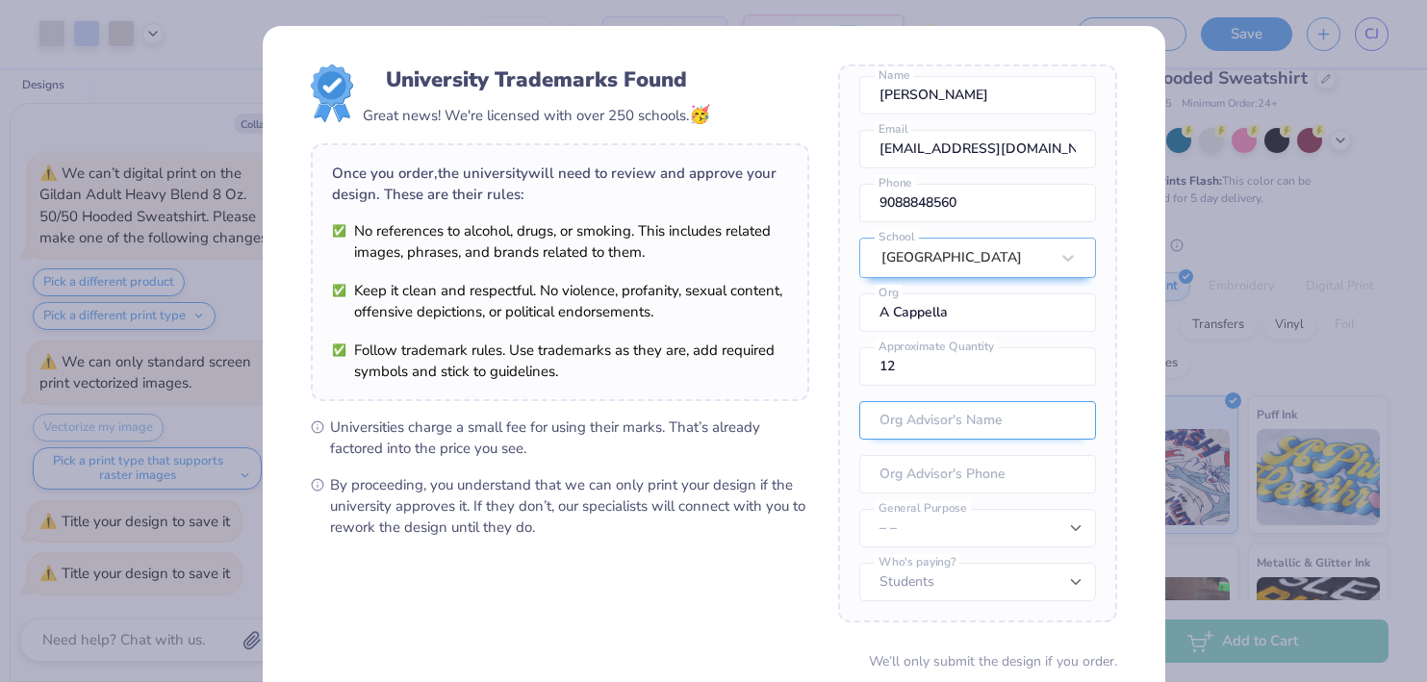  I want to click on li: Keep it clean and respectful. No violence, profanity, sexual content, offensive depictions, or po..., so click(560, 301).